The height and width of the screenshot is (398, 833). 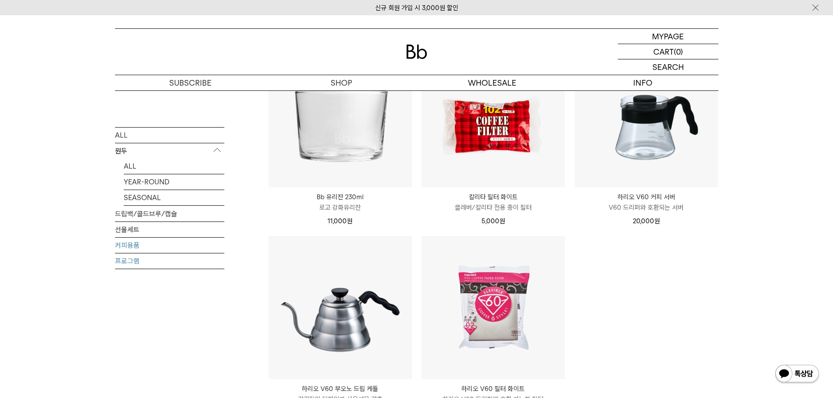 What do you see at coordinates (340, 116) in the screenshot?
I see `img: Bb 유리잔 230ml` at bounding box center [340, 116].